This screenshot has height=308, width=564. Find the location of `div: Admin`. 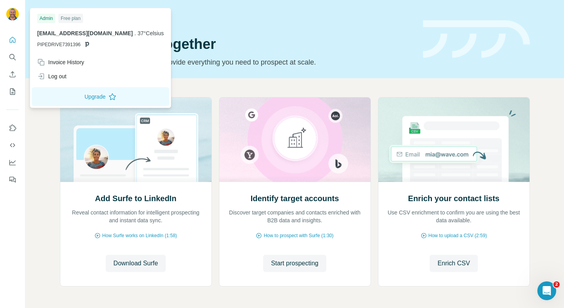

div: Admin is located at coordinates (46, 18).